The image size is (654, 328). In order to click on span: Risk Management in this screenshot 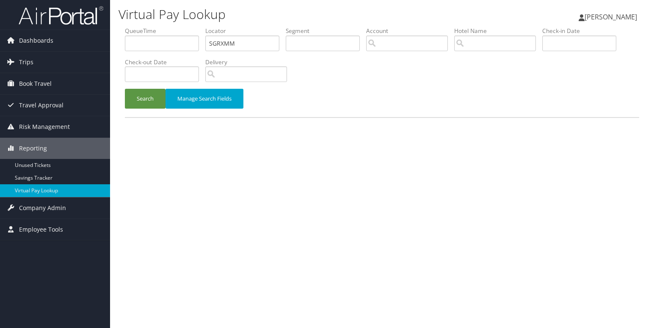, I will do `click(44, 127)`.